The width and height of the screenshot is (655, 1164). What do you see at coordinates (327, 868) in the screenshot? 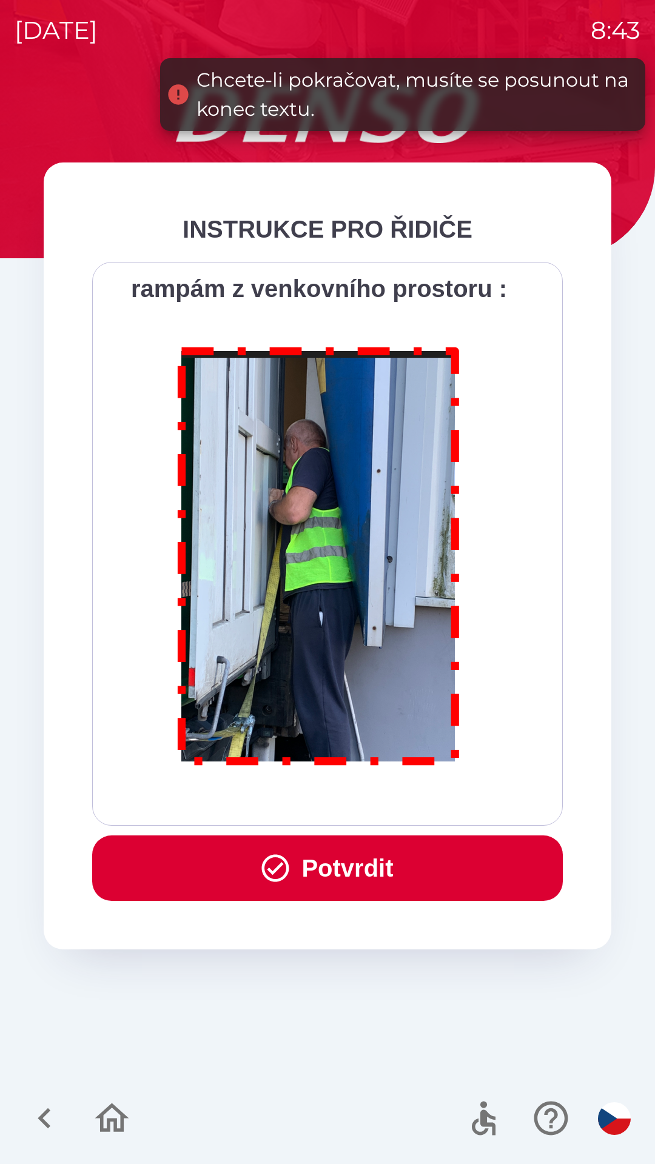
I see `button: Potvrdit` at bounding box center [327, 868].